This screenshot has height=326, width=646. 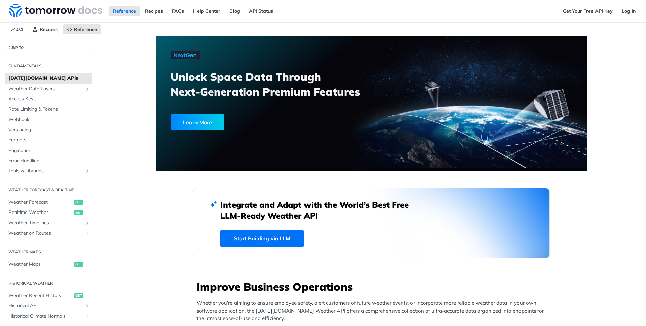 What do you see at coordinates (88, 89) in the screenshot?
I see `button: Show subpages for Weather Data Layers` at bounding box center [88, 89].